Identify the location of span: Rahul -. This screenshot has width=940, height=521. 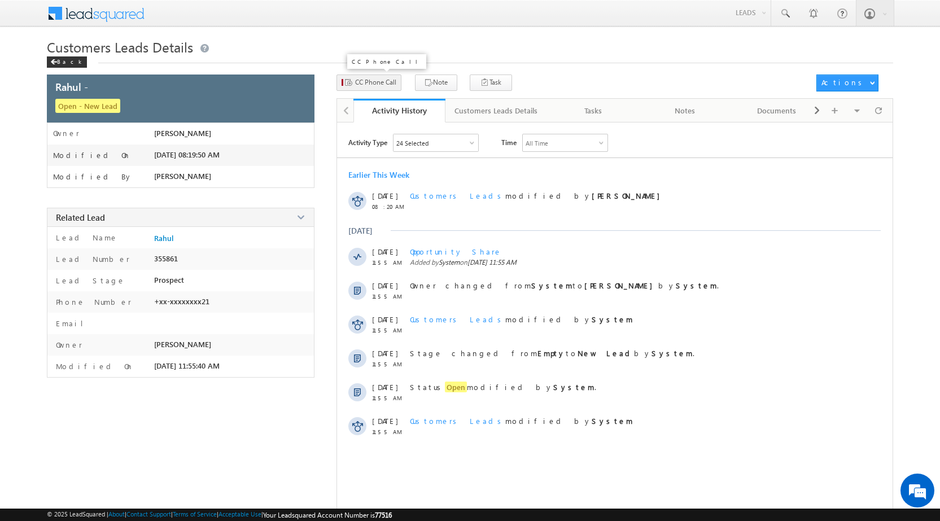
(72, 86).